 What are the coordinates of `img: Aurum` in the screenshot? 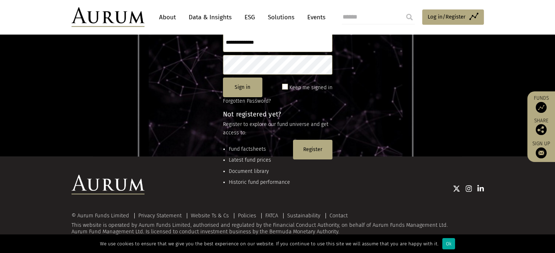 It's located at (108, 17).